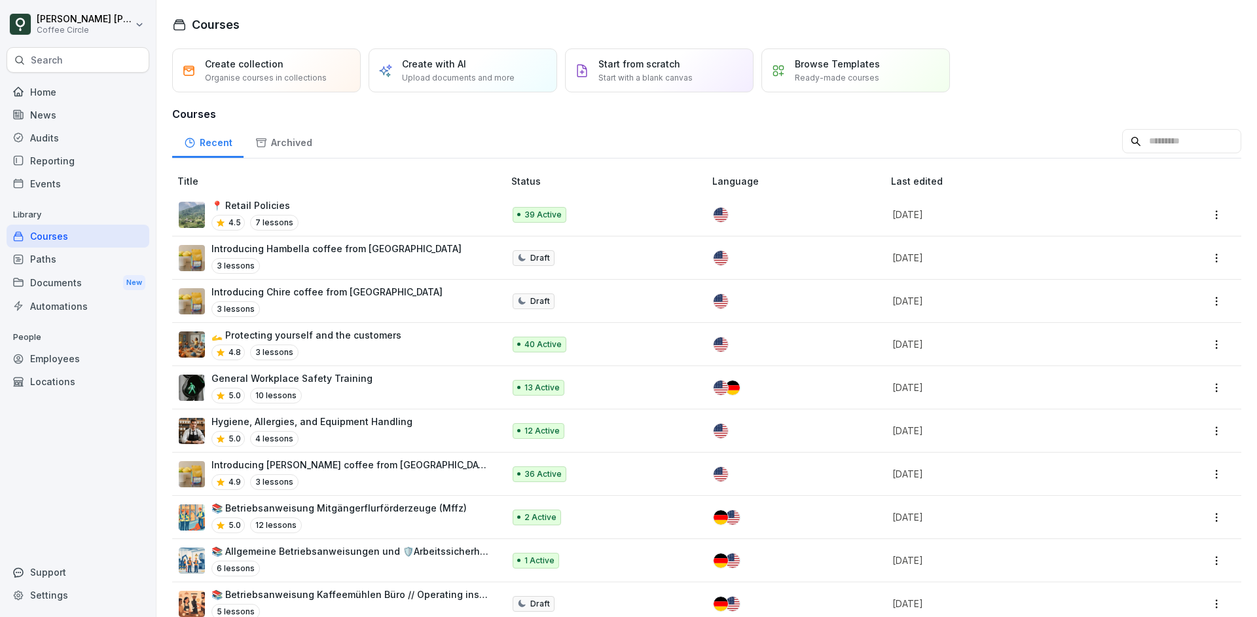  Describe the element at coordinates (540, 517) in the screenshot. I see `p: 2 Active` at that location.